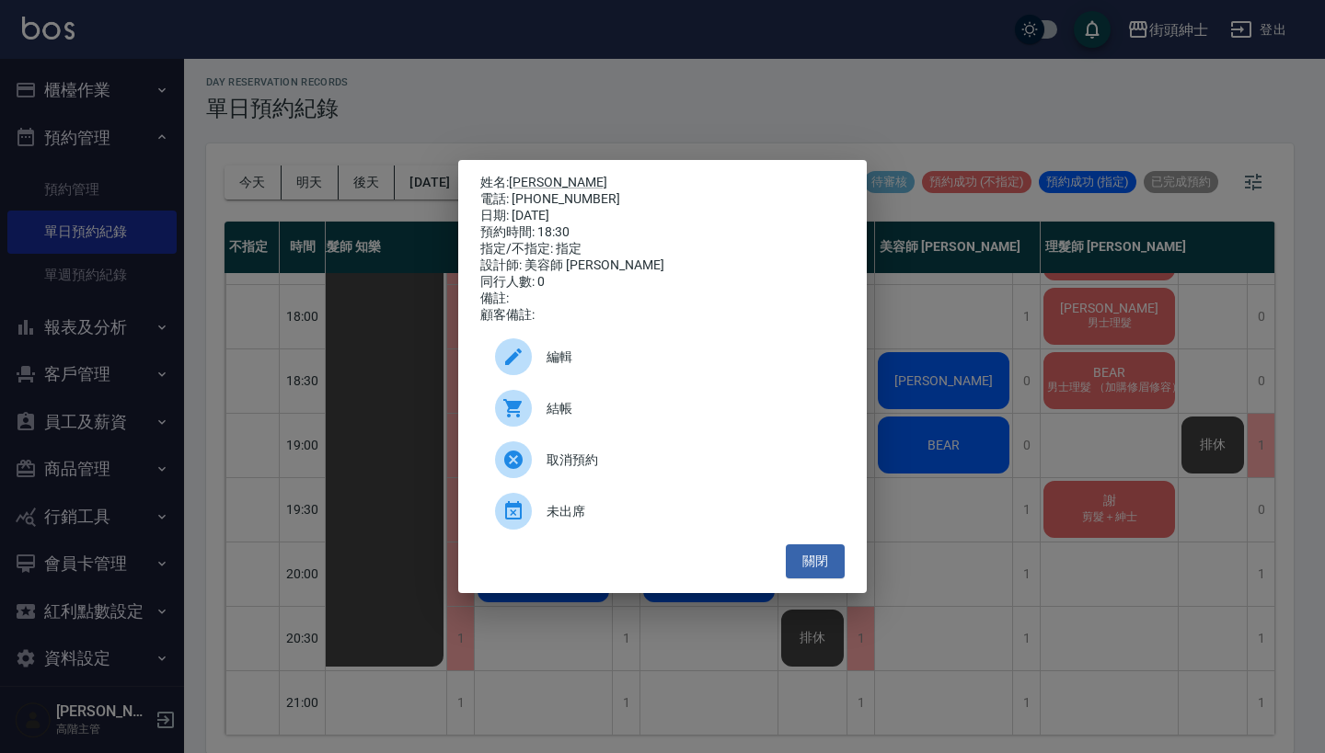  I want to click on div: 顧客備註:, so click(662, 316).